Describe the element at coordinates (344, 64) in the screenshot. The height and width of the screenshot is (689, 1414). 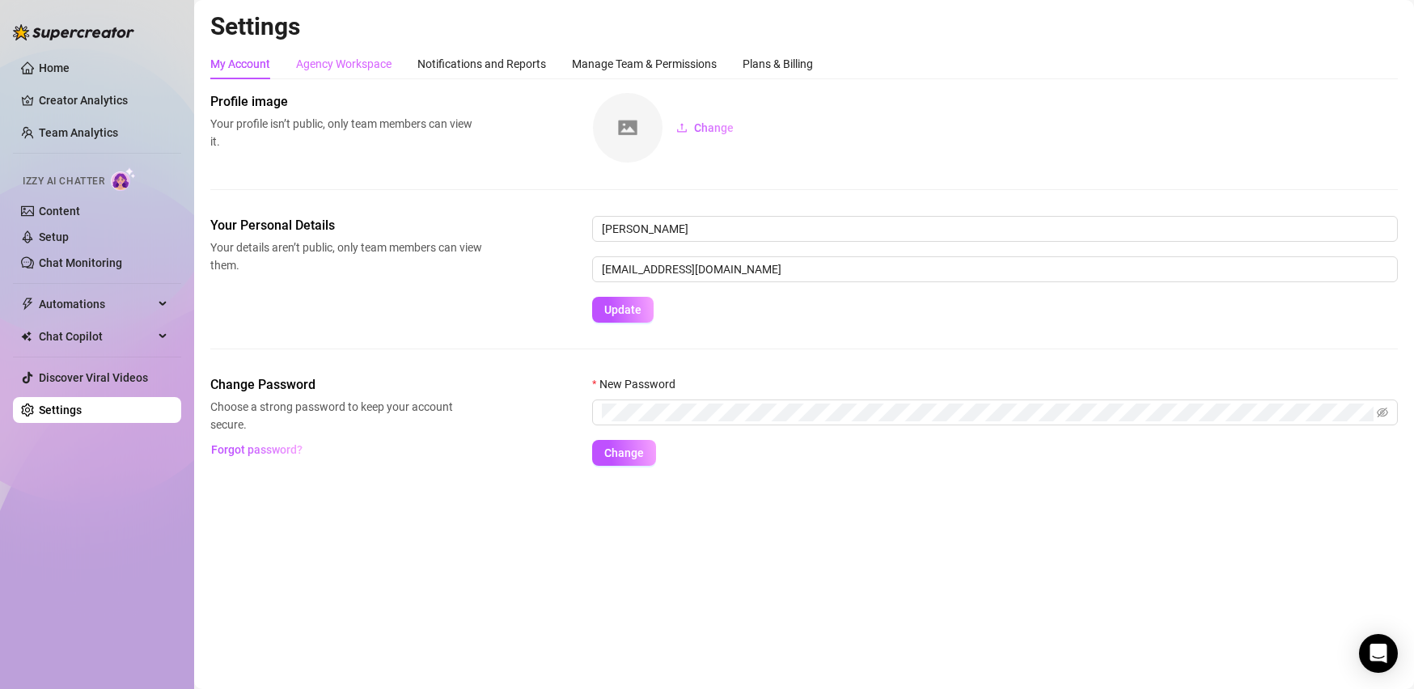
I see `div: Agency Workspace` at that location.